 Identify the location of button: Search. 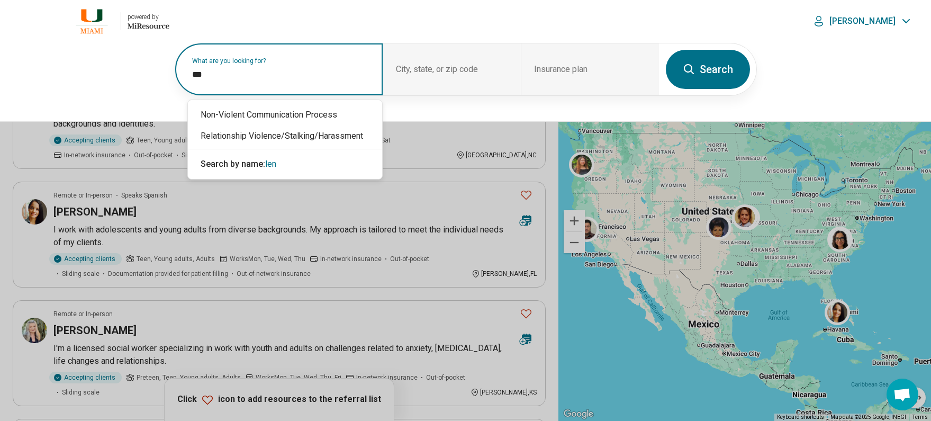
(707, 69).